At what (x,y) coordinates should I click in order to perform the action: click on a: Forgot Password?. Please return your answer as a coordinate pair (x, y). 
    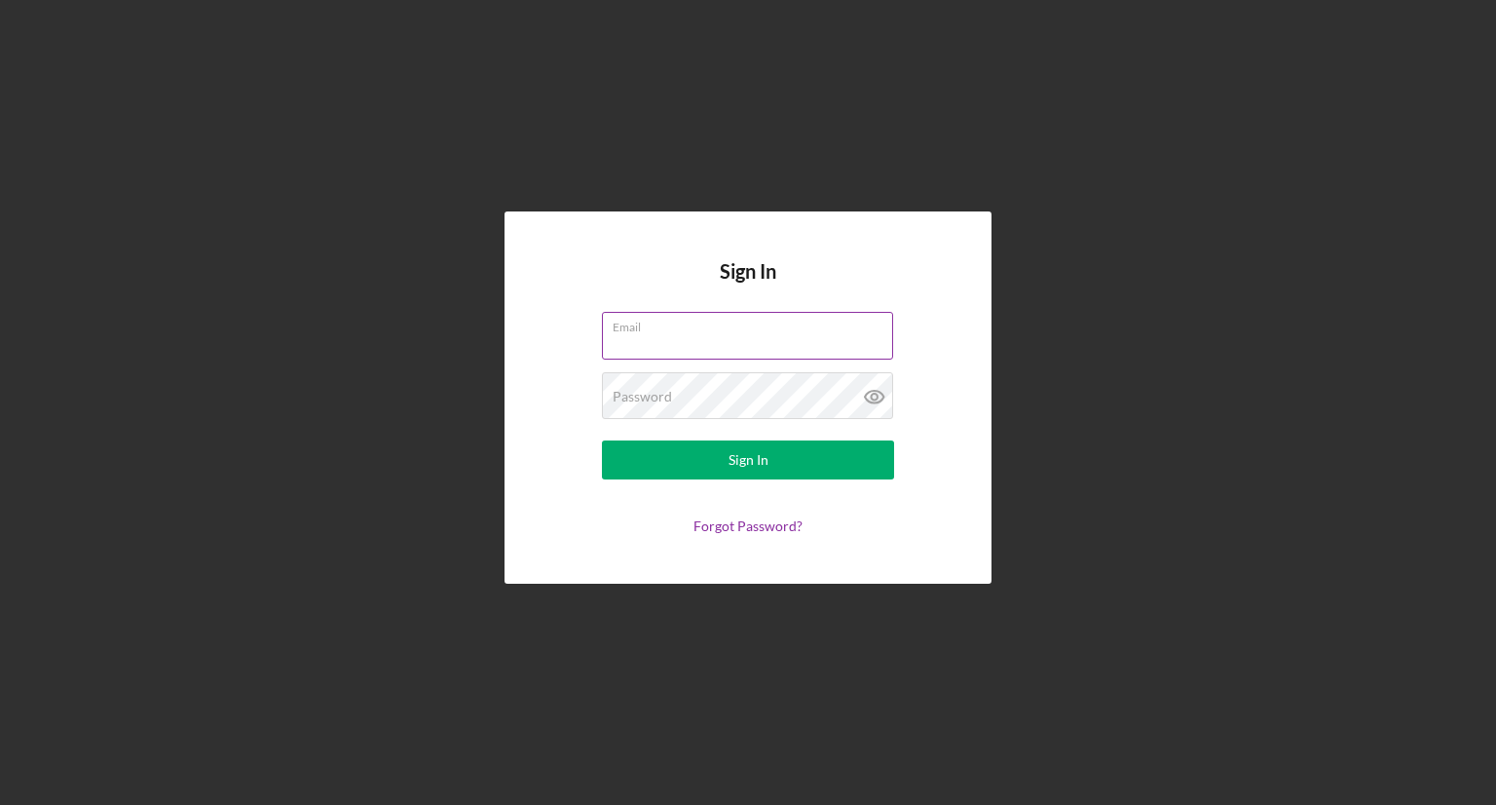
    Looking at the image, I should click on (748, 525).